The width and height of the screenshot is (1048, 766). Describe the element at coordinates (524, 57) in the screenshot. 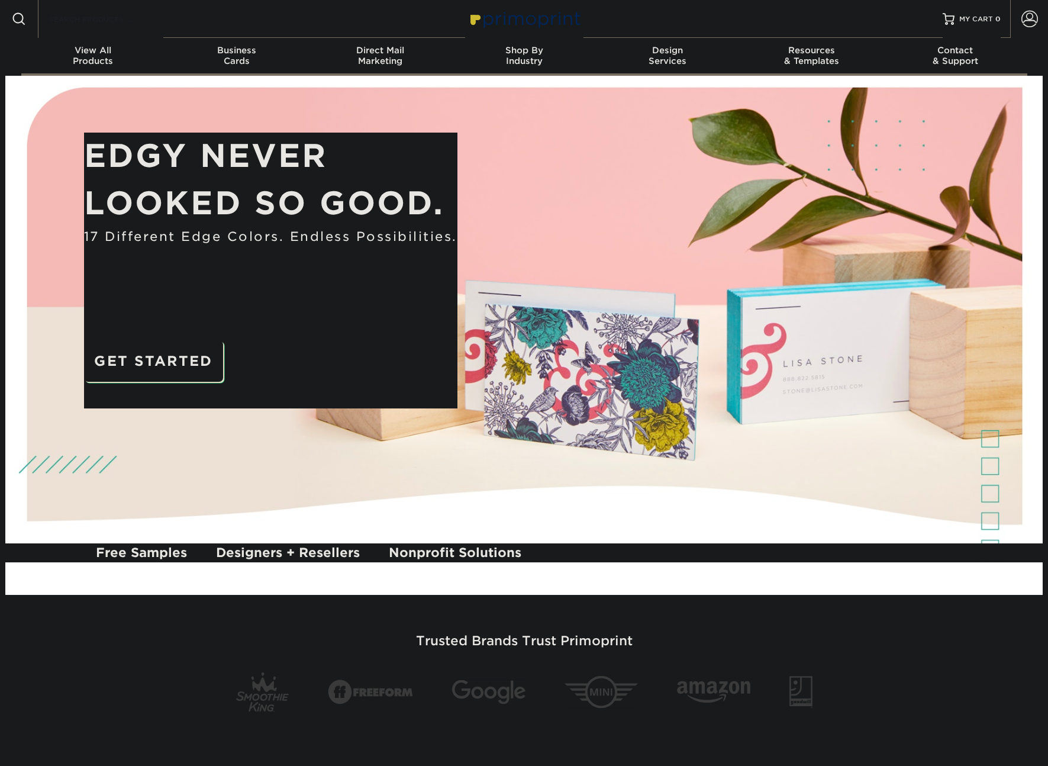

I see `a: Shop ByIndustry` at that location.